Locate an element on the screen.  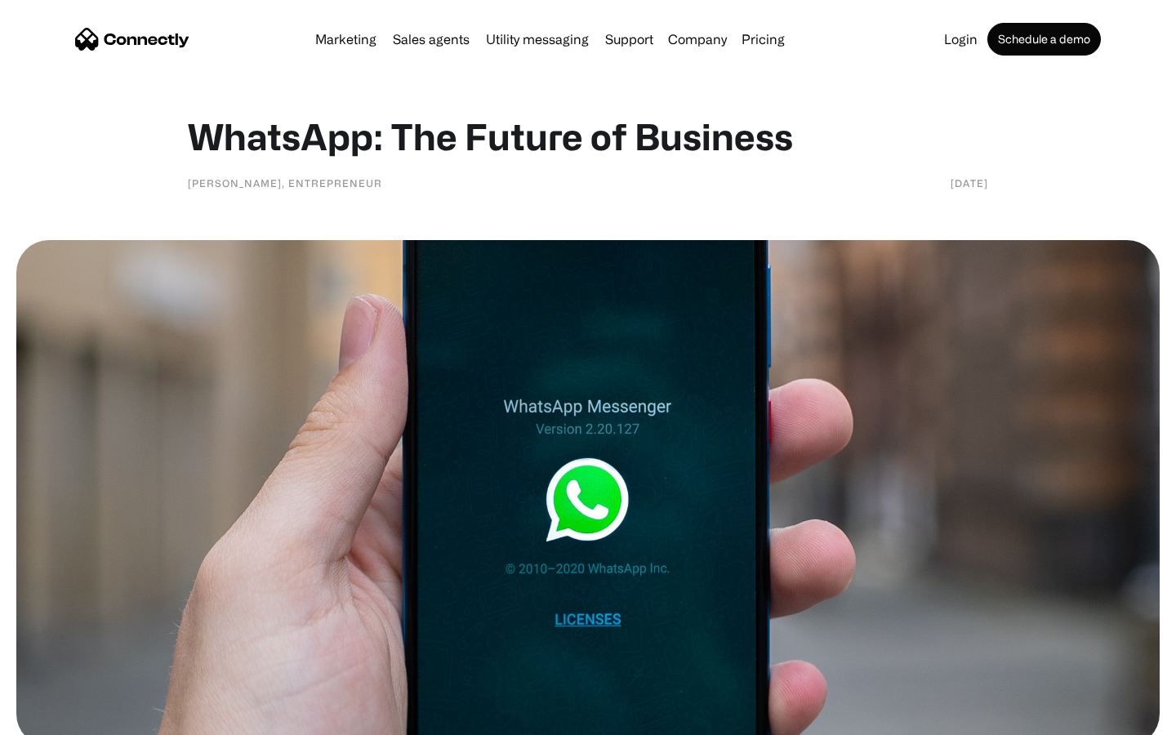
div: Company is located at coordinates (698, 39).